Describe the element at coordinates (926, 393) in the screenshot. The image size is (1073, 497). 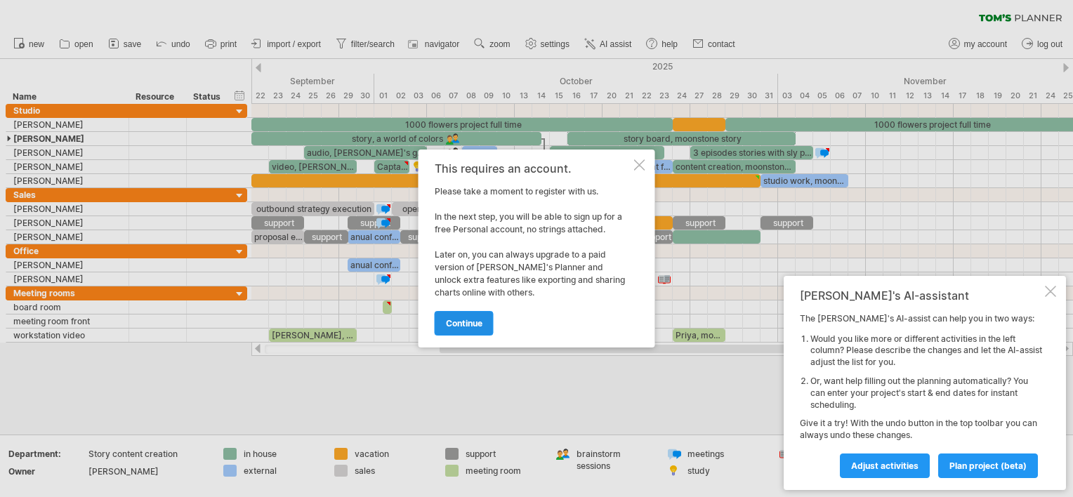
I see `li: Or, want help filling out the planning automatically? You can enter your project's start & end da...` at that location.